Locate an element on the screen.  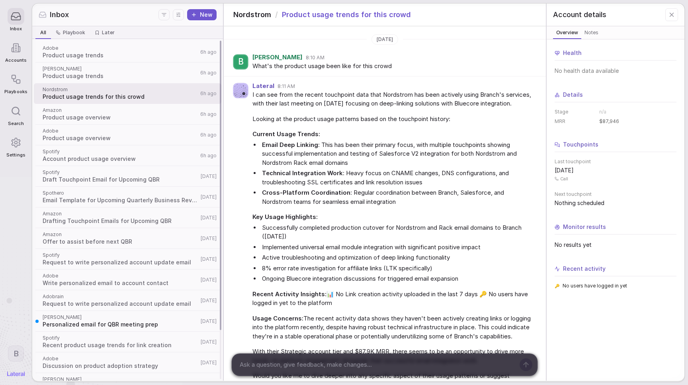
span: Playbook is located at coordinates (74, 33).